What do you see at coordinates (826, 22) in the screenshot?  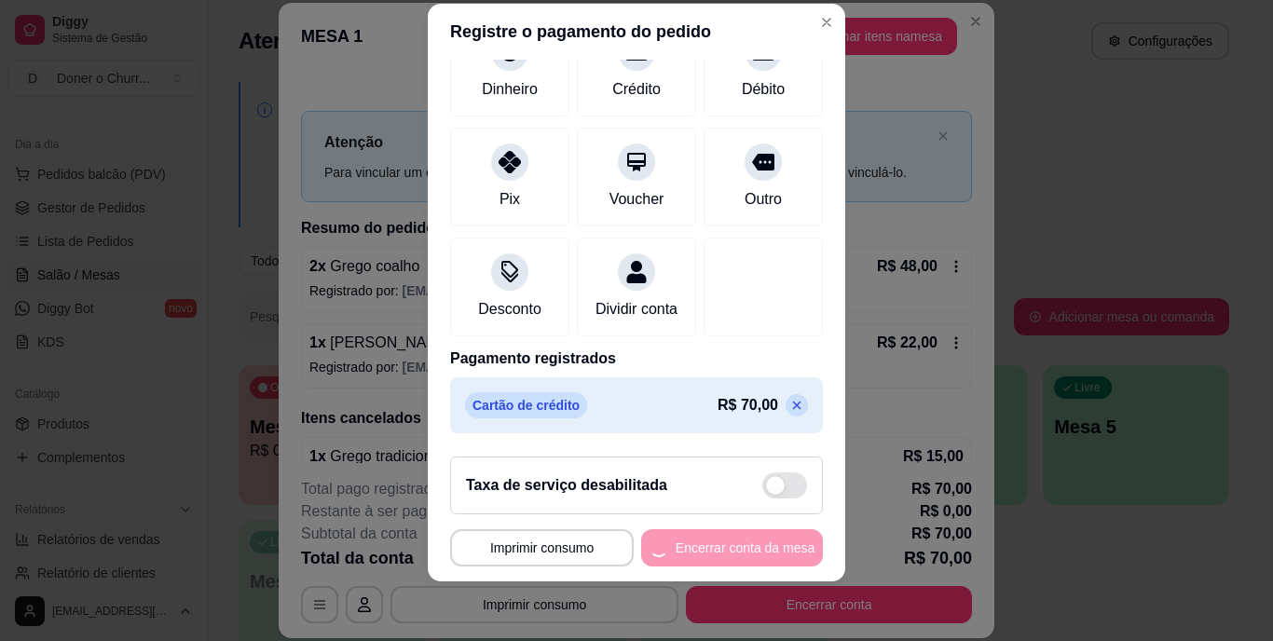 I see `button: Close` at bounding box center [826, 22].